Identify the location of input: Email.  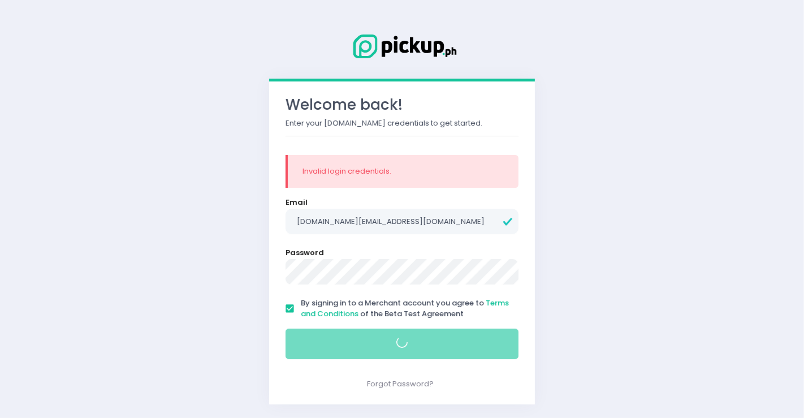
(402, 222).